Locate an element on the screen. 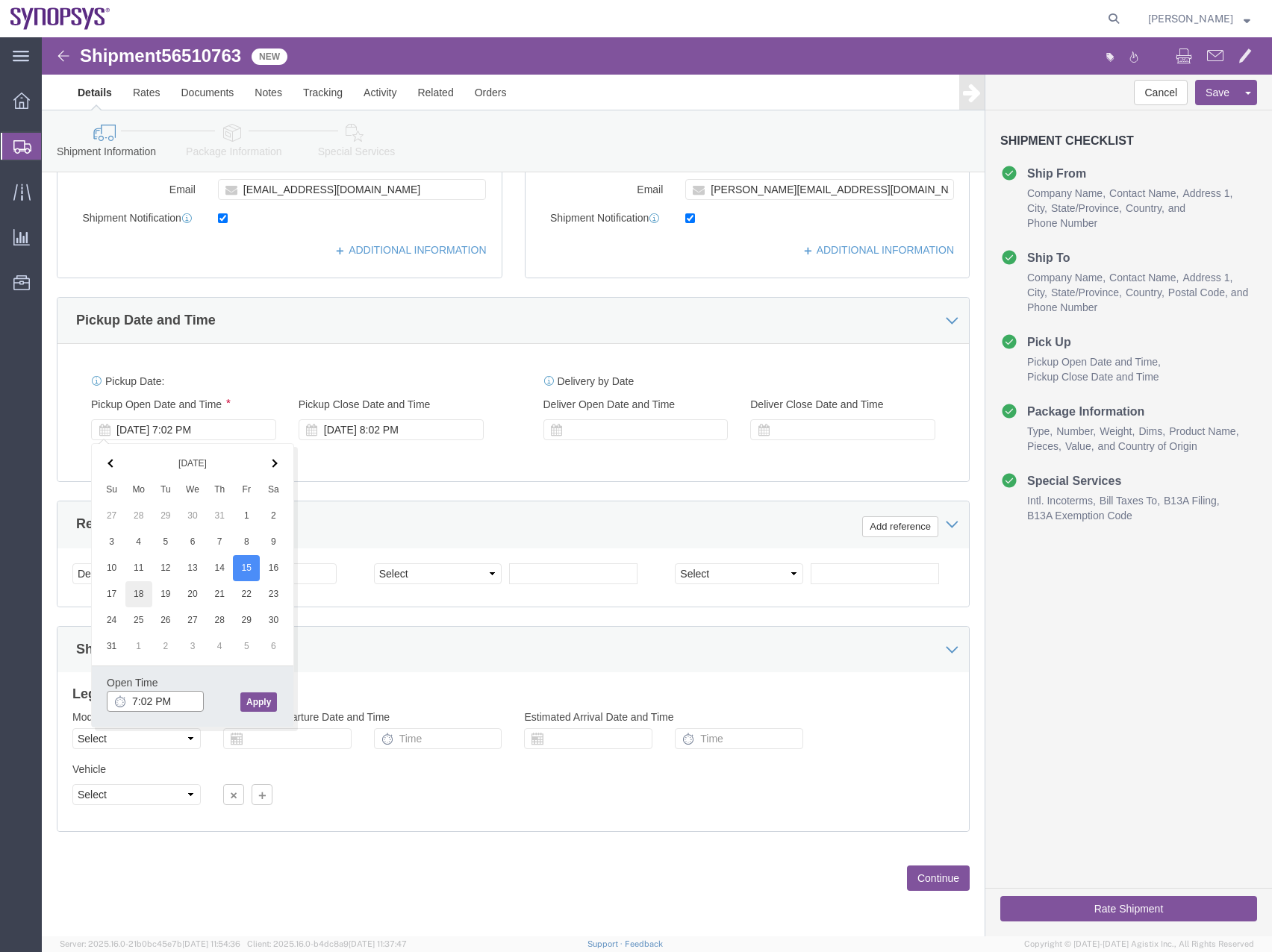 The width and height of the screenshot is (1272, 952). img: logo is located at coordinates (61, 19).